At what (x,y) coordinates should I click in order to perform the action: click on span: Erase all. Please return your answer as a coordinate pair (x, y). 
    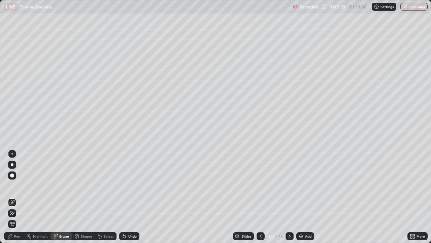
    Looking at the image, I should click on (12, 224).